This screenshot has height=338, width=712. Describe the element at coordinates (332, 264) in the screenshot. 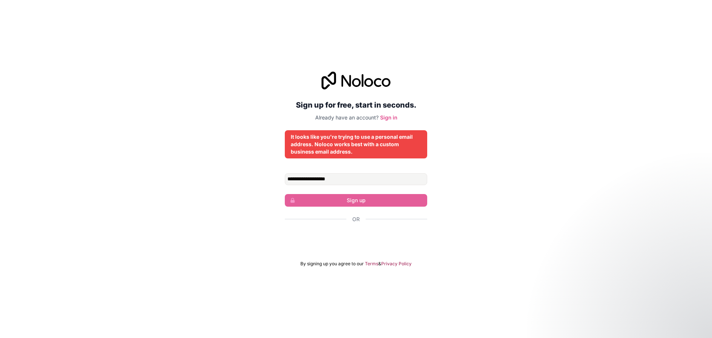

I see `span: By signing up you agree to our` at that location.